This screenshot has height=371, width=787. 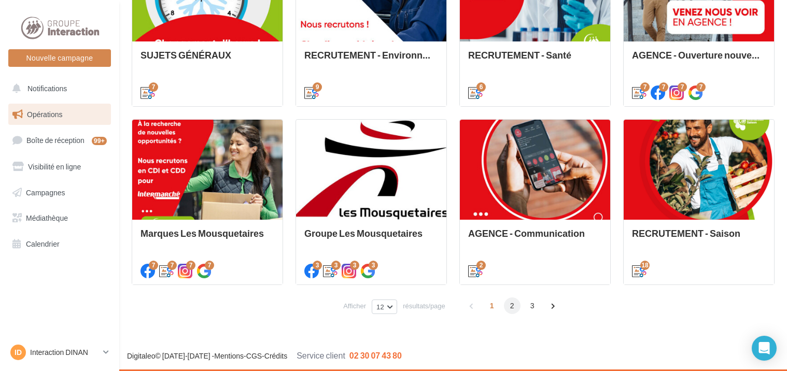 I want to click on p: Interaction DINAN, so click(x=64, y=352).